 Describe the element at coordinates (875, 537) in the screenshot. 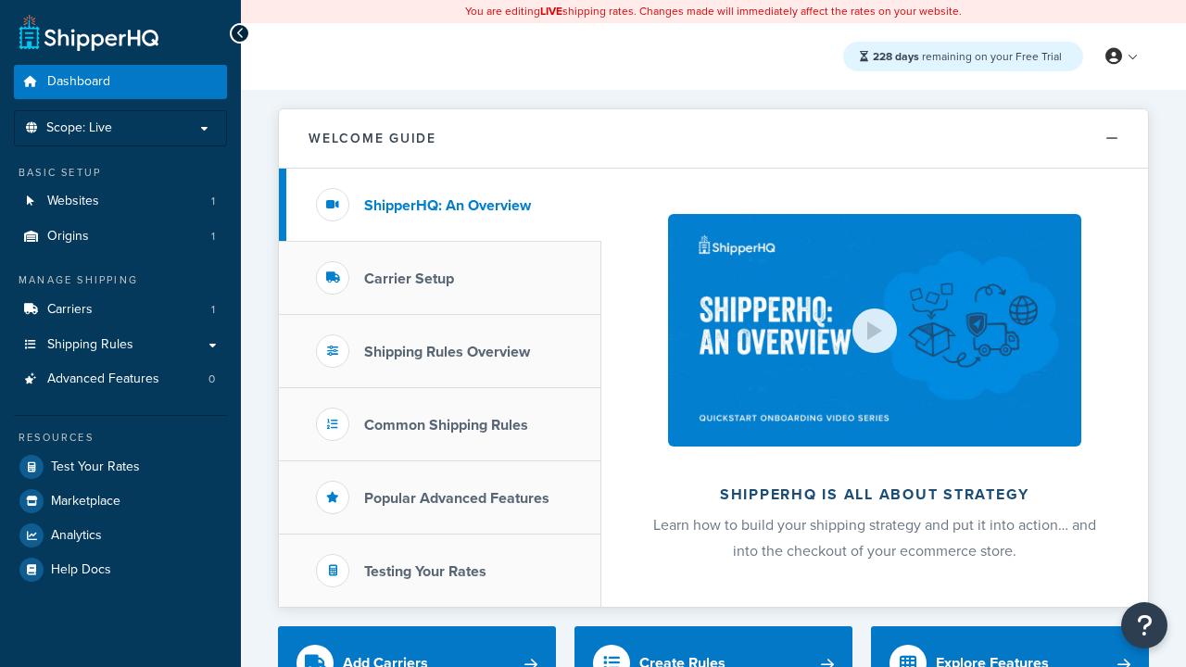

I see `span: Learn how to build your shipping strategy and put it into action… and into the checkout of your e...` at that location.